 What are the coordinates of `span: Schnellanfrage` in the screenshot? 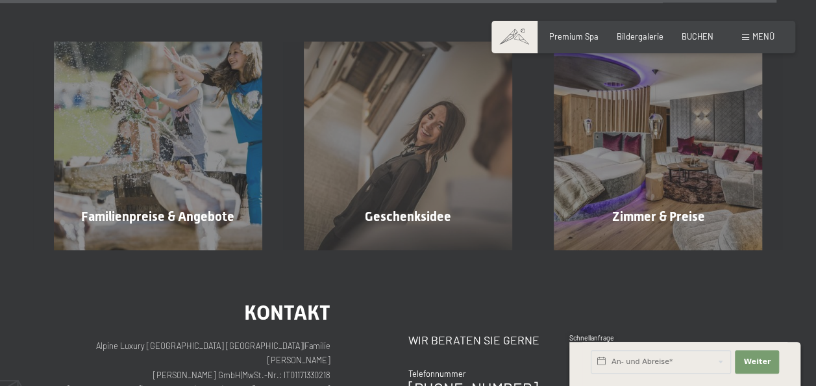 It's located at (592, 338).